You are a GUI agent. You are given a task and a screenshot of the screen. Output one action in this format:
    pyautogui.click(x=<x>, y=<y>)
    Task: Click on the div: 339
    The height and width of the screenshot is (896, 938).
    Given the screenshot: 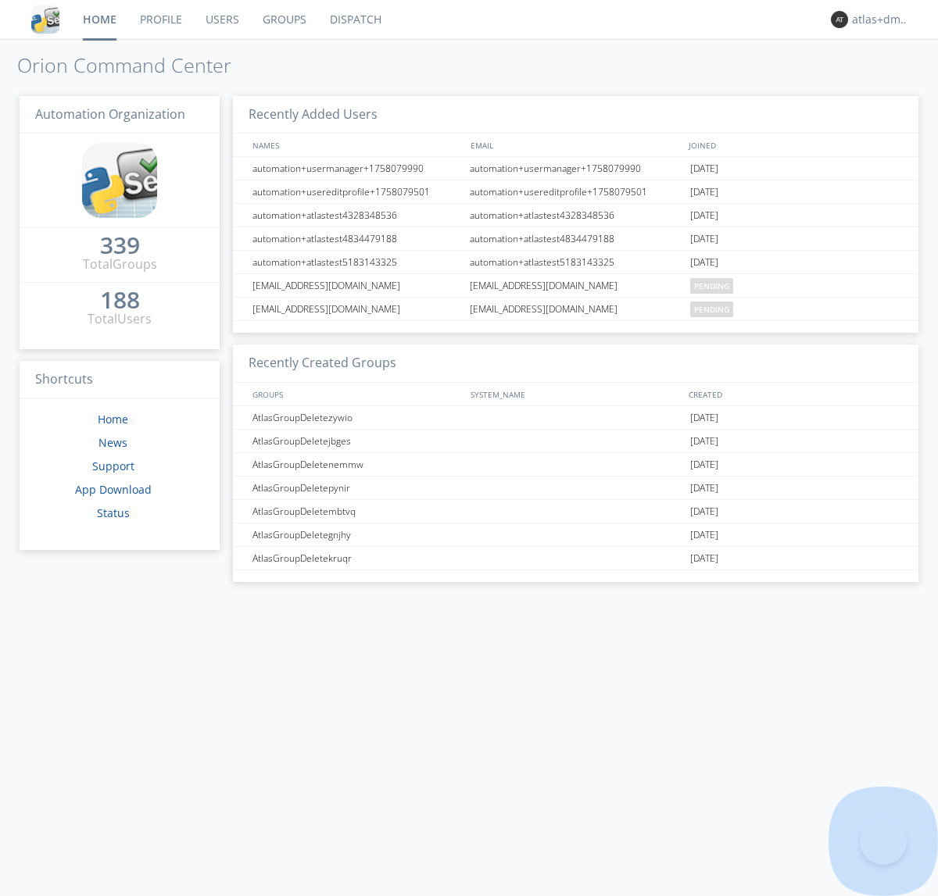 What is the action you would take?
    pyautogui.click(x=120, y=245)
    